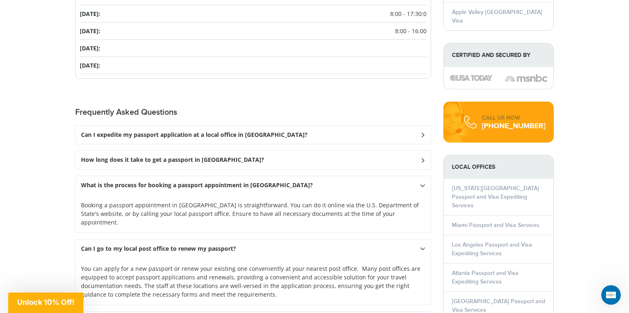 The width and height of the screenshot is (629, 313). I want to click on strong: Certified and Secured by, so click(499, 55).